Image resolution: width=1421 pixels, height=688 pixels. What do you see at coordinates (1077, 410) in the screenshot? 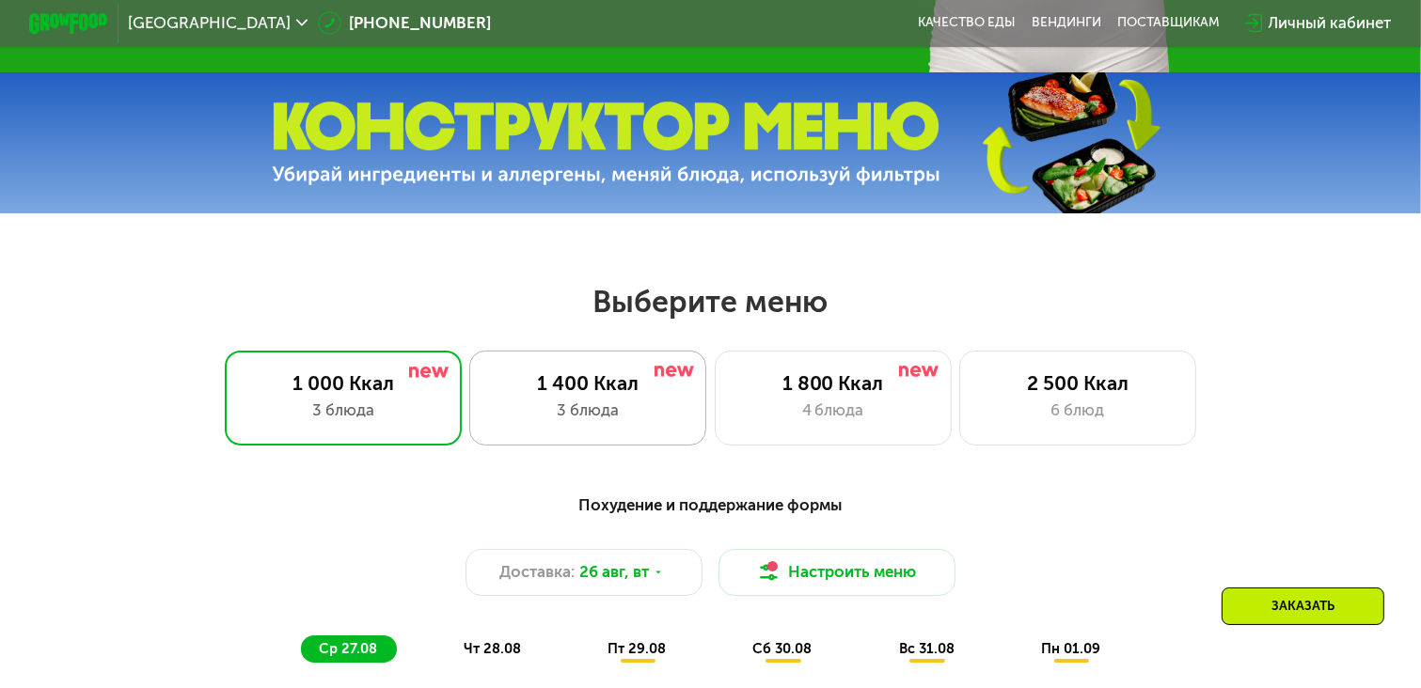
I see `div: 6 блюд` at bounding box center [1077, 410].